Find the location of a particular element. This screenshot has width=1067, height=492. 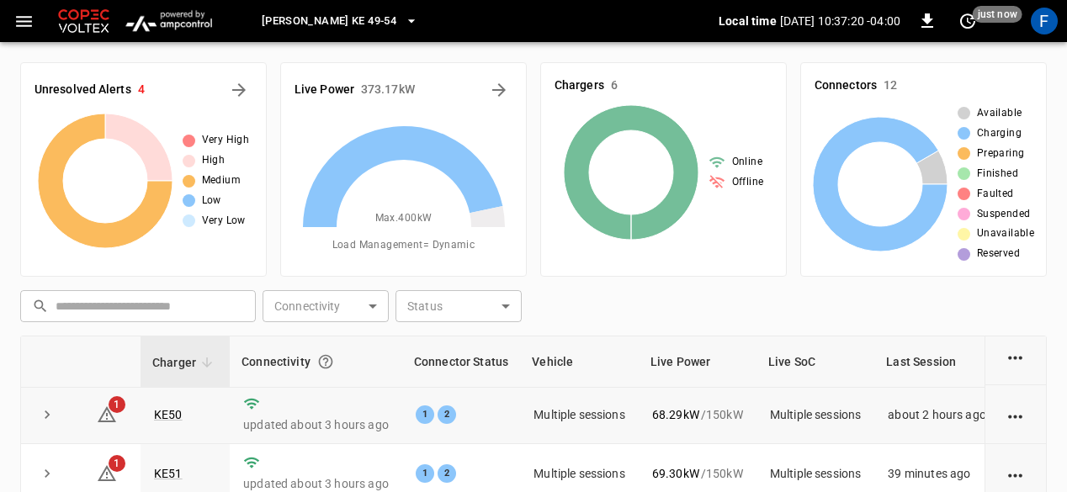

th: Vehicle is located at coordinates (579, 362).